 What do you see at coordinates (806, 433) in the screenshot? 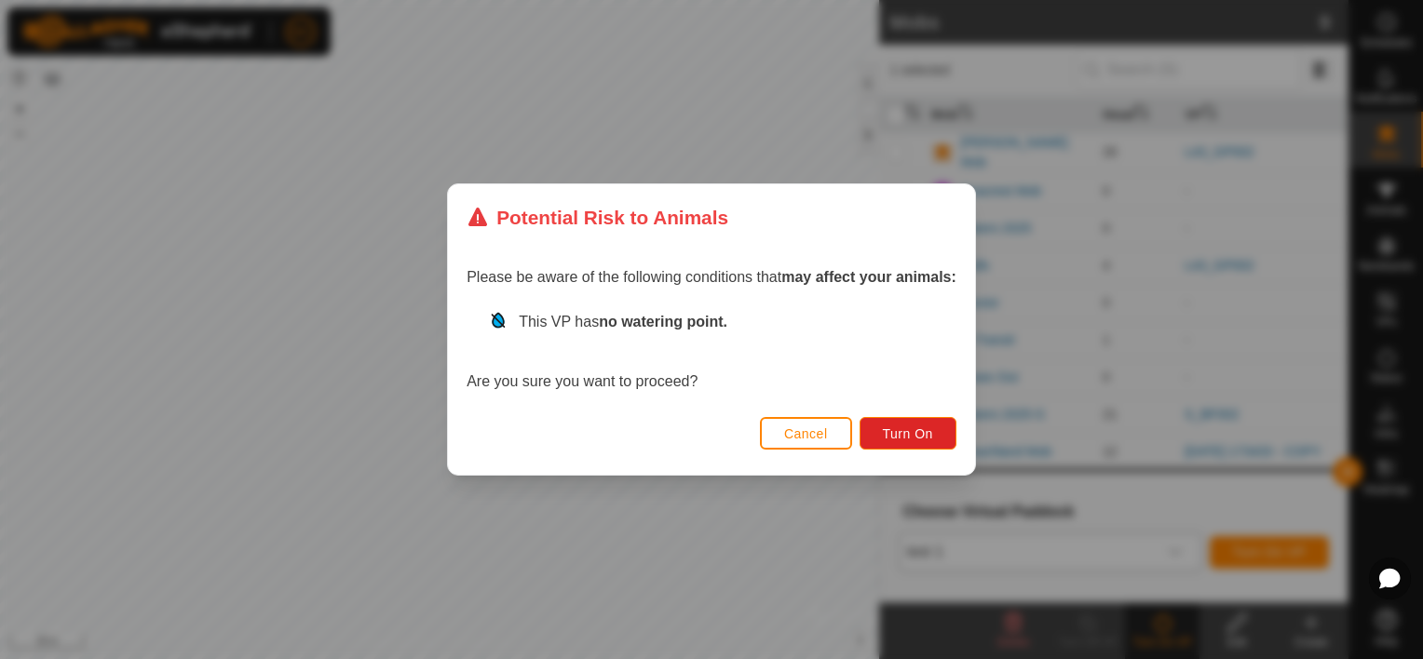
I see `button: Cancel` at bounding box center [806, 433].